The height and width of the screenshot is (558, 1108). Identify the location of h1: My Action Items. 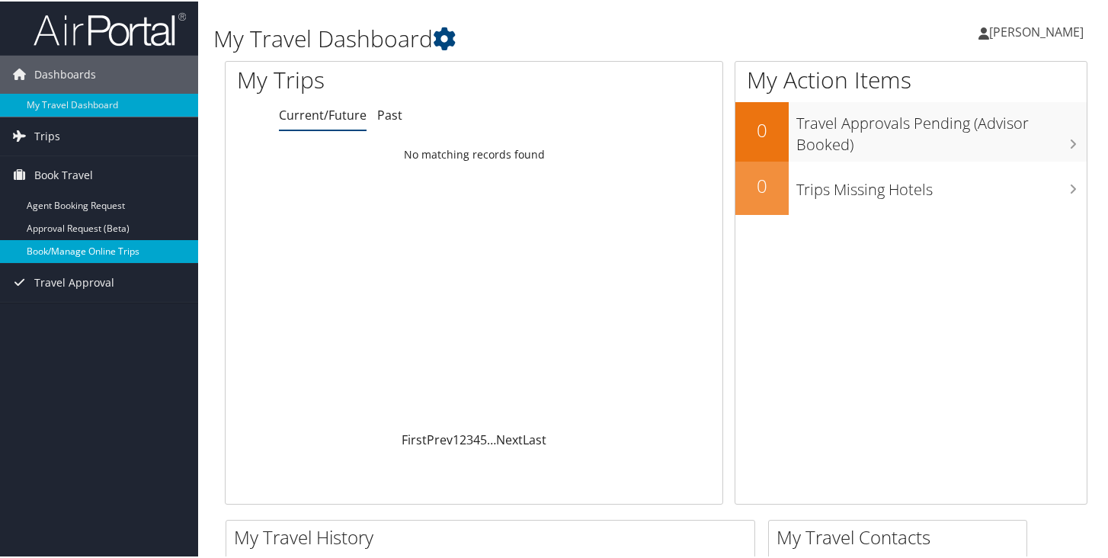
(910, 78).